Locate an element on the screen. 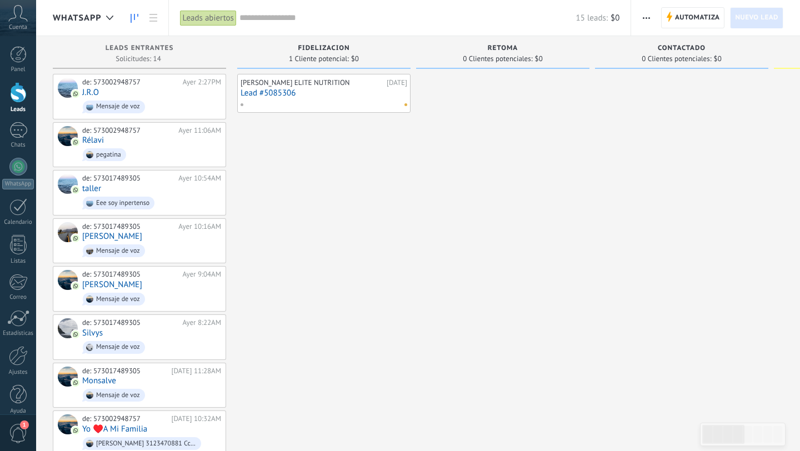 This screenshot has height=451, width=800. a: Automatiza is located at coordinates (693, 18).